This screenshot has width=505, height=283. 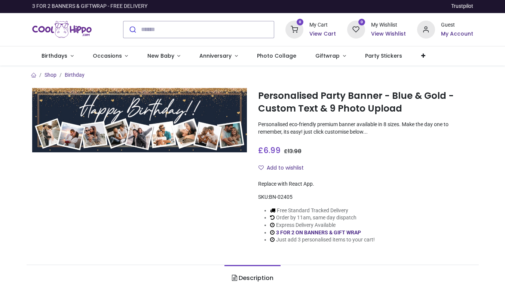 What do you see at coordinates (388, 34) in the screenshot?
I see `a: View Wishlist` at bounding box center [388, 34].